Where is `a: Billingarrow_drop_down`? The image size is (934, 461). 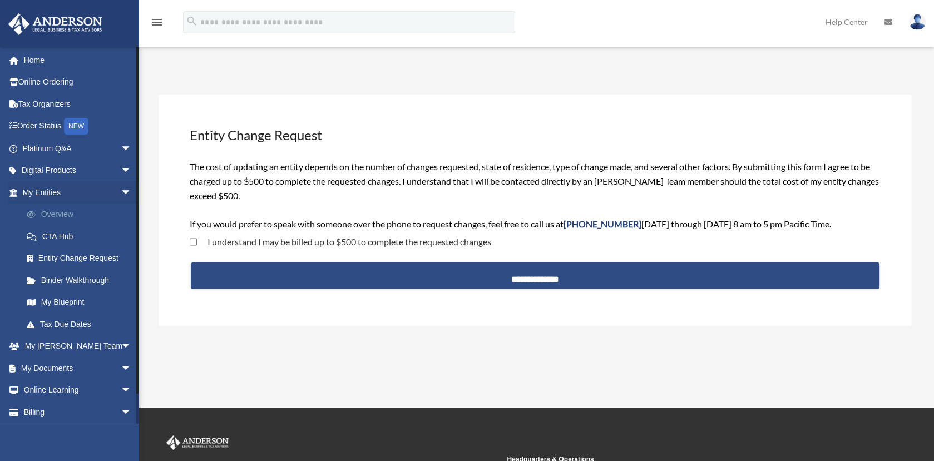 a: Billingarrow_drop_down is located at coordinates (78, 412).